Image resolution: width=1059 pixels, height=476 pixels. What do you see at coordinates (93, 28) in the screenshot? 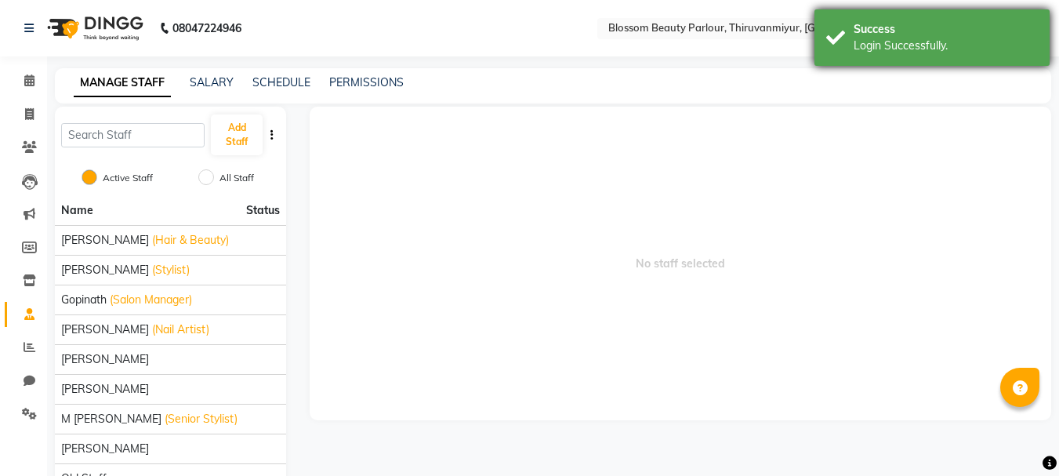
I see `img: logo` at bounding box center [93, 28].